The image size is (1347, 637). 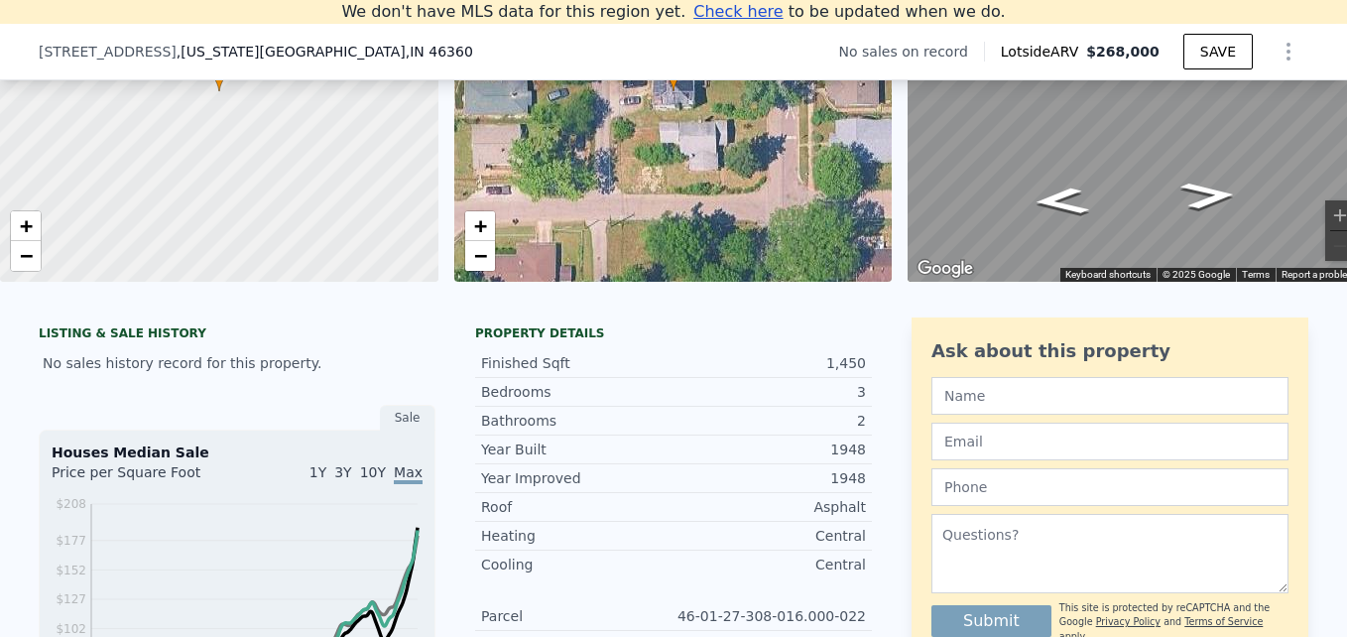 What do you see at coordinates (70, 570) in the screenshot?
I see `tspan: $152` at bounding box center [70, 570].